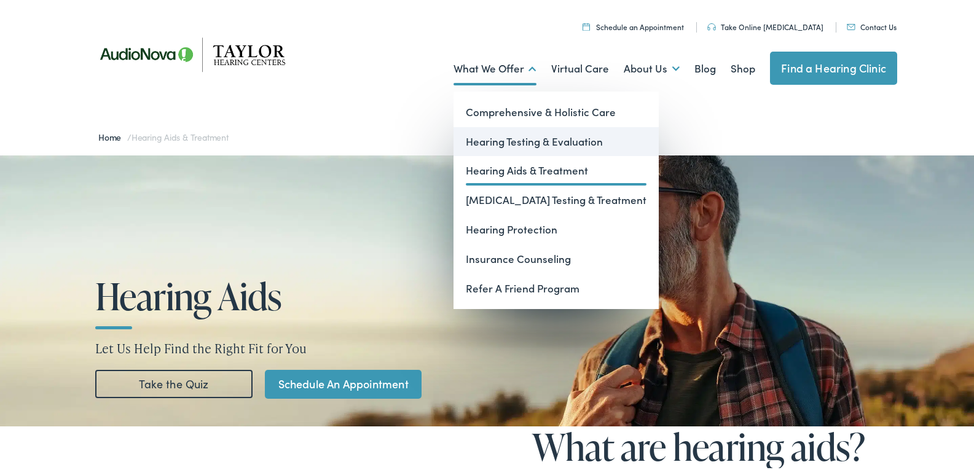  What do you see at coordinates (652, 66) in the screenshot?
I see `a: About Us` at bounding box center [652, 66].